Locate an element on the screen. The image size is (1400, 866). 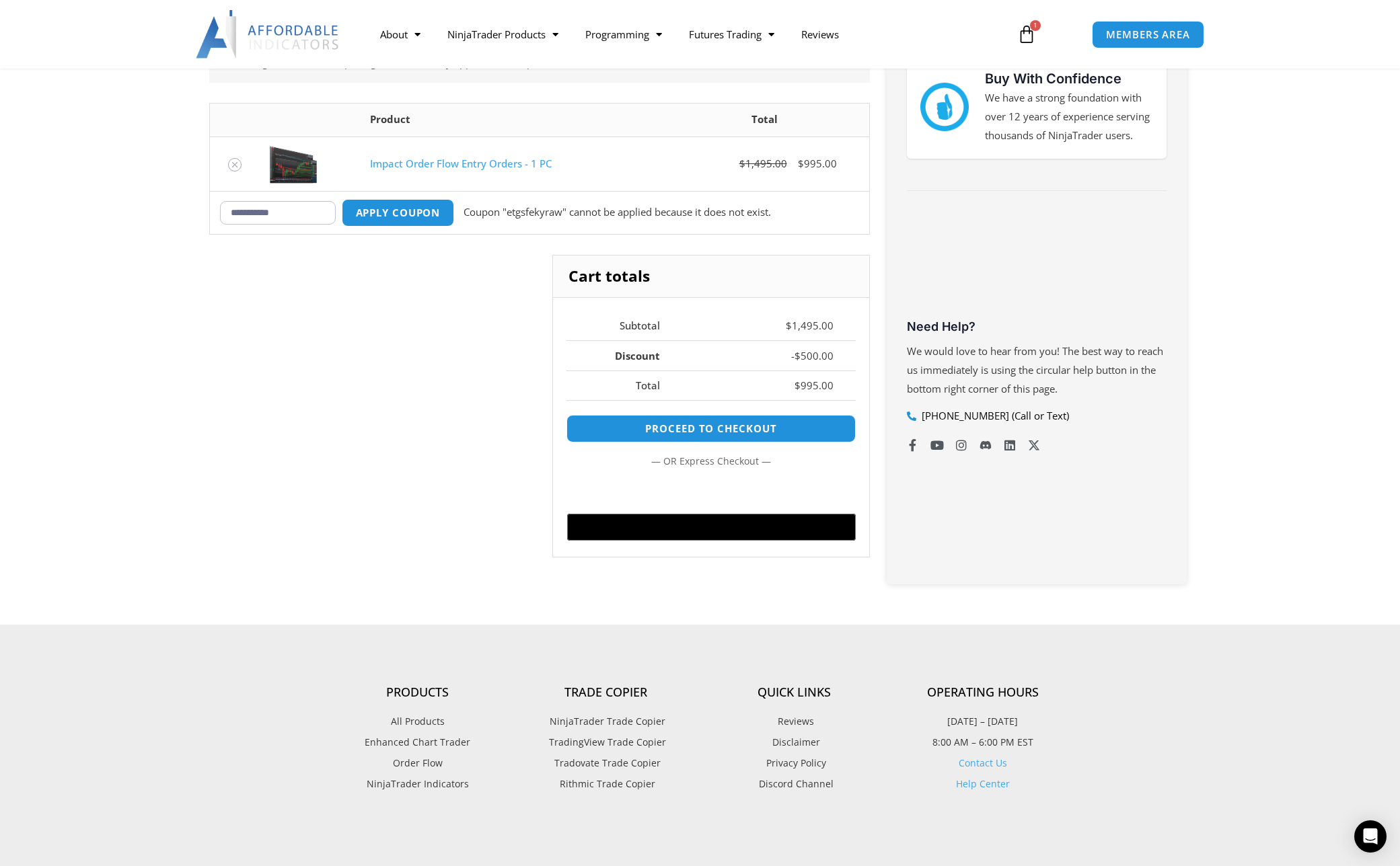
a: Enhanced Chart Trader is located at coordinates (418, 742).